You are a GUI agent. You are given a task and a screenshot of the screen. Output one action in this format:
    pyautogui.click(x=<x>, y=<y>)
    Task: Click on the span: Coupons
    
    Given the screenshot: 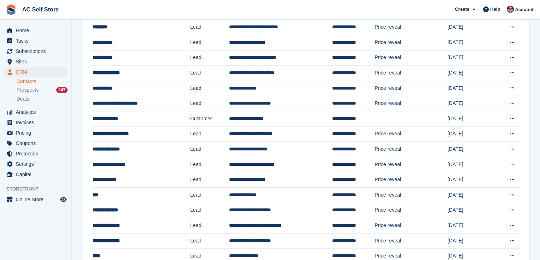 What is the action you would take?
    pyautogui.click(x=37, y=143)
    